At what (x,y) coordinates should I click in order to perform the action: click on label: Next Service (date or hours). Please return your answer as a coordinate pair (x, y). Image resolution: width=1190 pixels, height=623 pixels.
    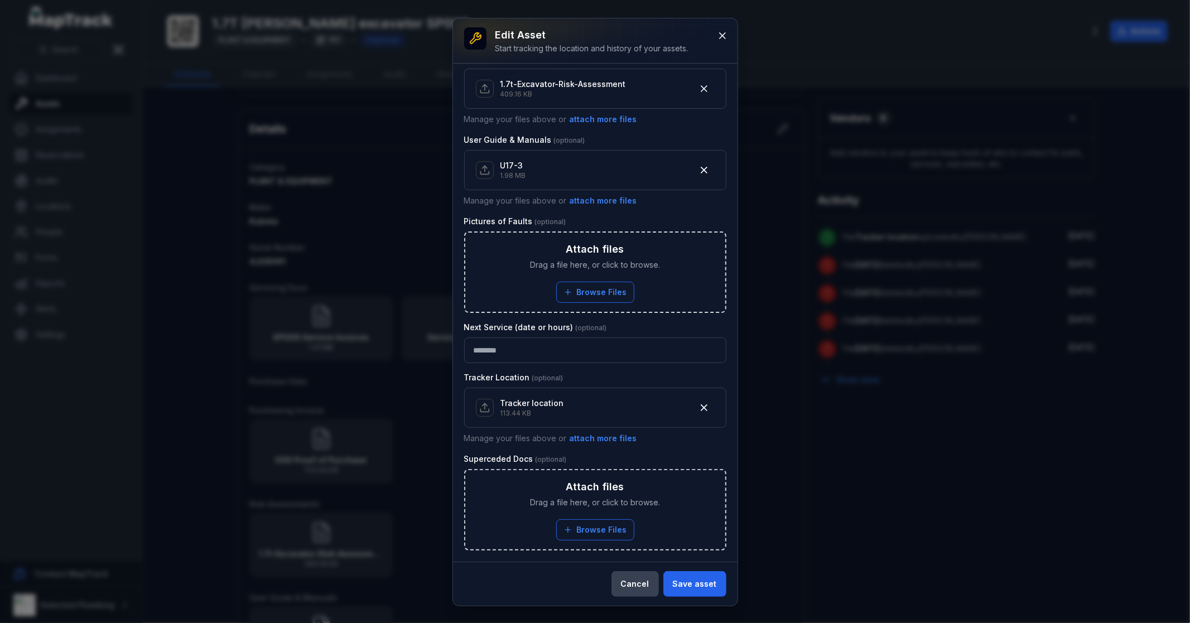
    Looking at the image, I should click on (535, 327).